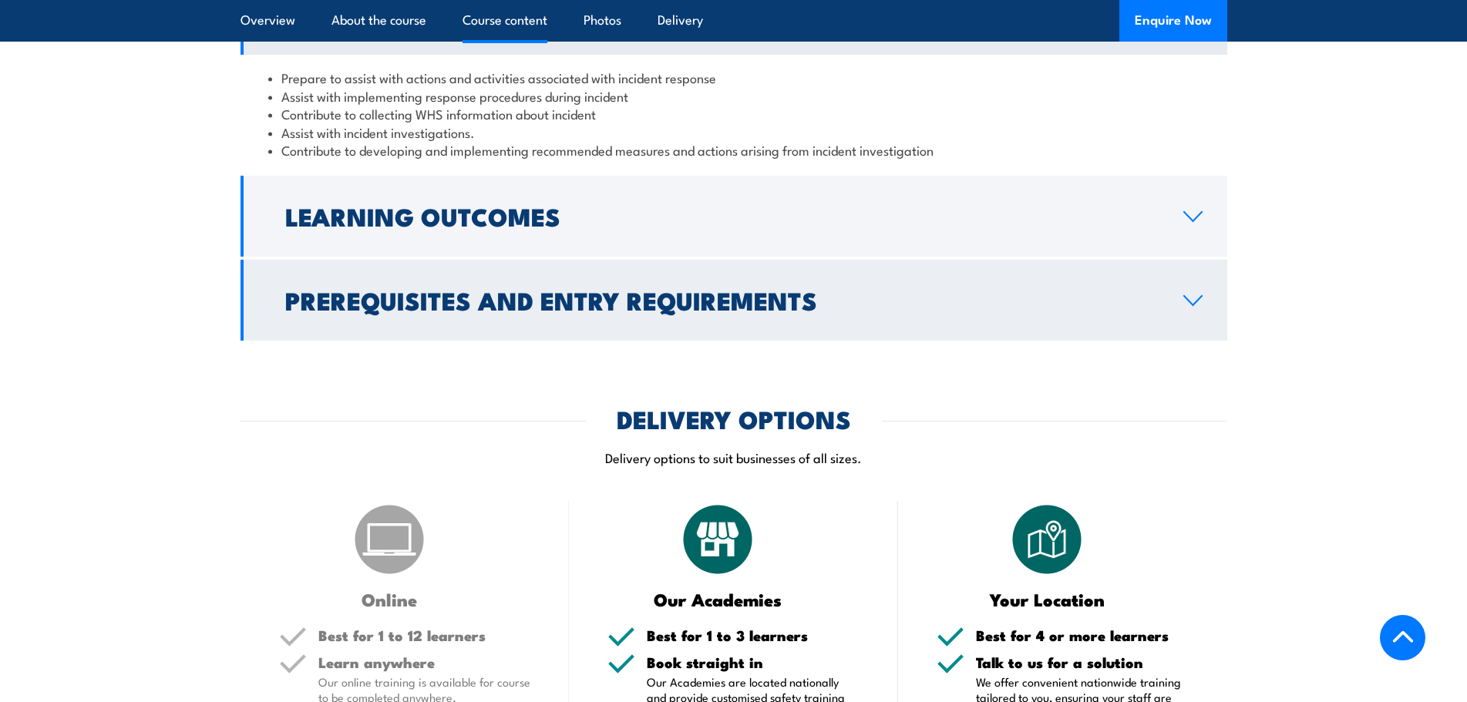  What do you see at coordinates (734, 300) in the screenshot?
I see `a: Prerequisites and Entry Requirements` at bounding box center [734, 300].